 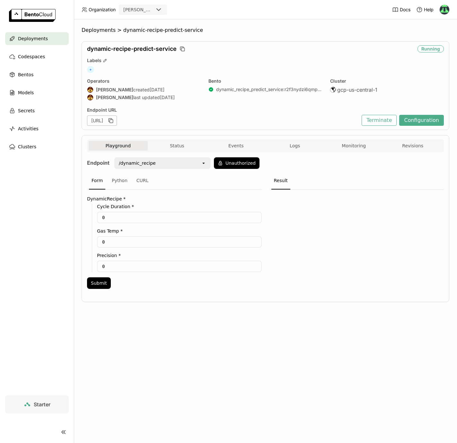 I want to click on button: Playground, so click(x=118, y=146).